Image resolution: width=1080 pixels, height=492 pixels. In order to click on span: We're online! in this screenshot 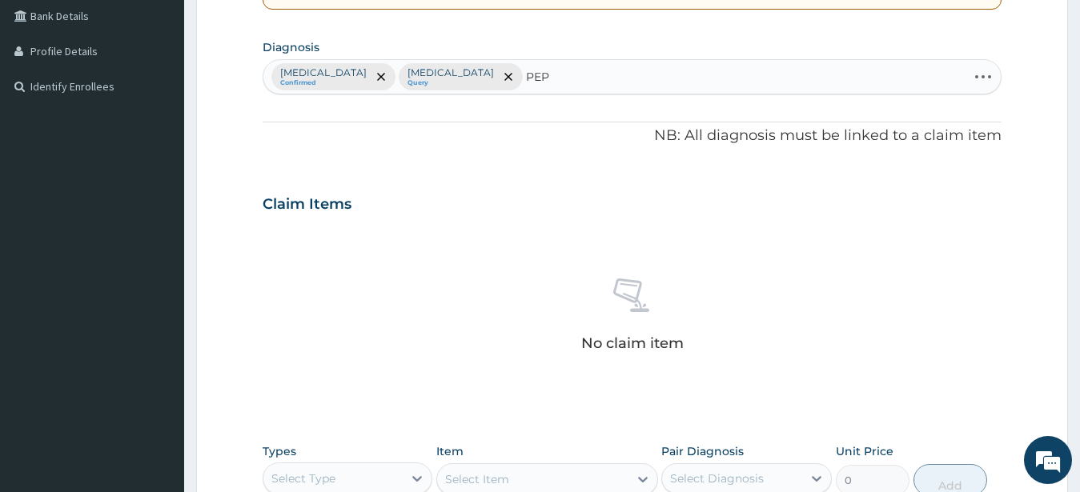, I will do `click(157, 227)`.